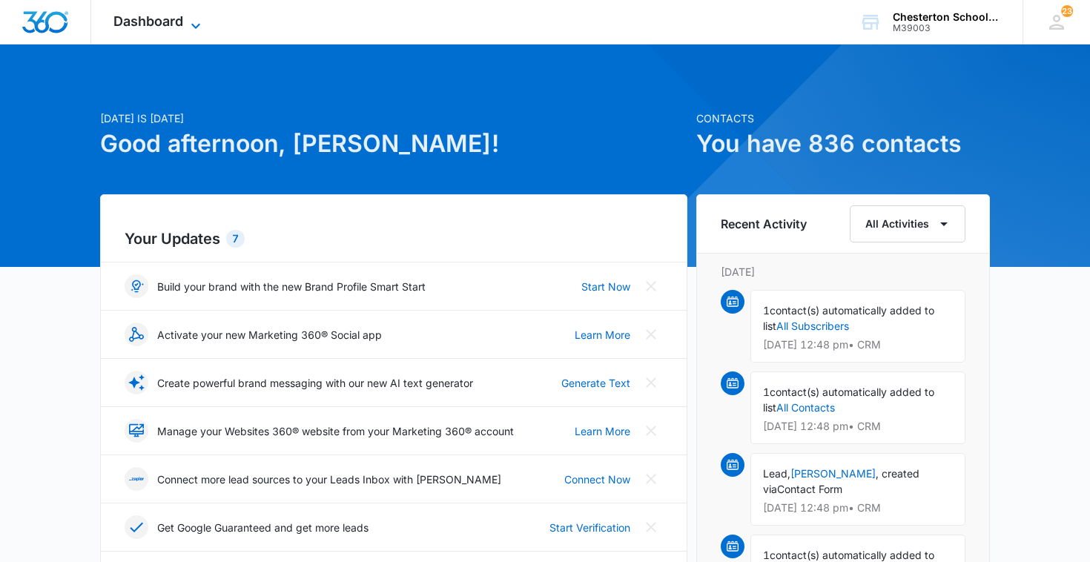 This screenshot has height=562, width=1090. I want to click on h1: You have 836 contacts, so click(843, 144).